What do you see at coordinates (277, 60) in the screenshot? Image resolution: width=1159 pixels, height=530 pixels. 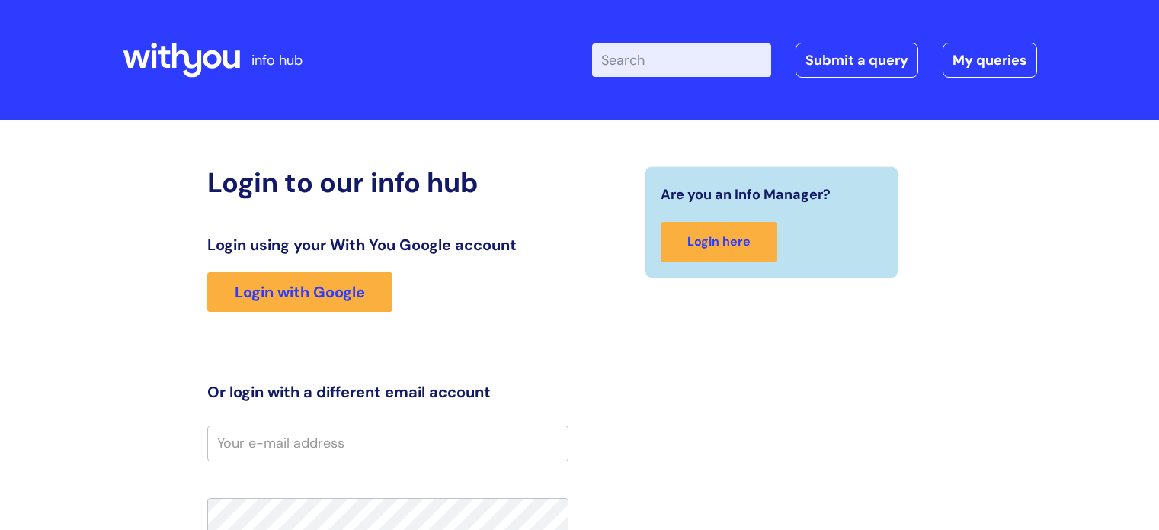 I see `p: info hub` at bounding box center [277, 60].